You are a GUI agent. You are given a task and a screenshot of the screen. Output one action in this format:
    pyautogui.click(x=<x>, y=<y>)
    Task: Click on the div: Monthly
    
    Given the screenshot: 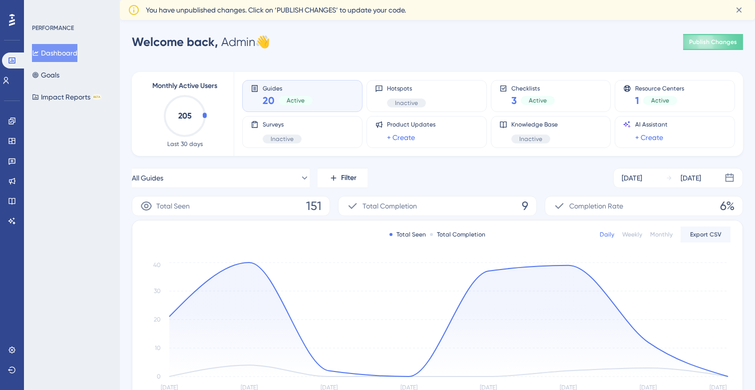 What is the action you would take?
    pyautogui.click(x=661, y=234)
    